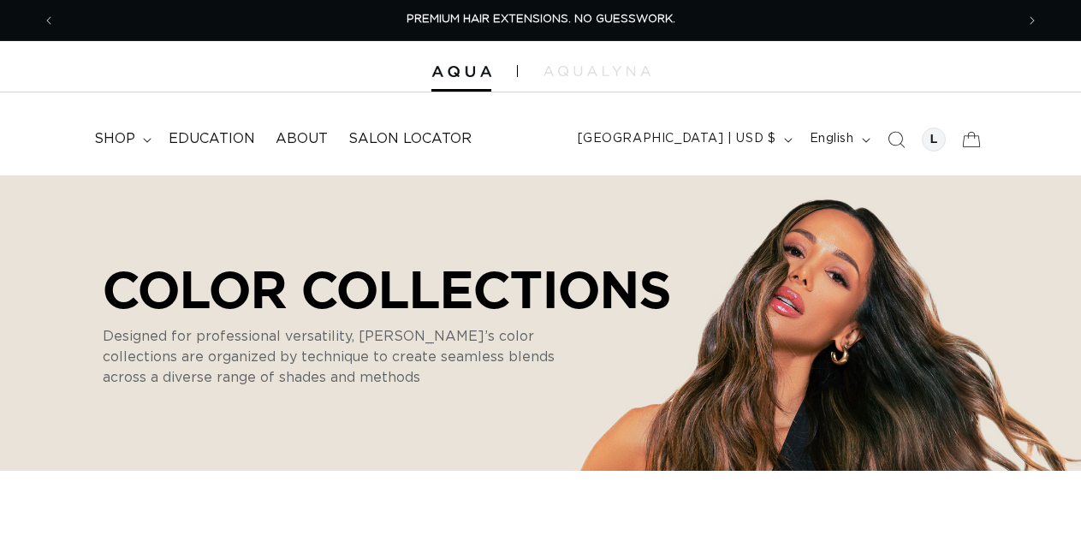 The width and height of the screenshot is (1081, 553). I want to click on span: shop, so click(115, 139).